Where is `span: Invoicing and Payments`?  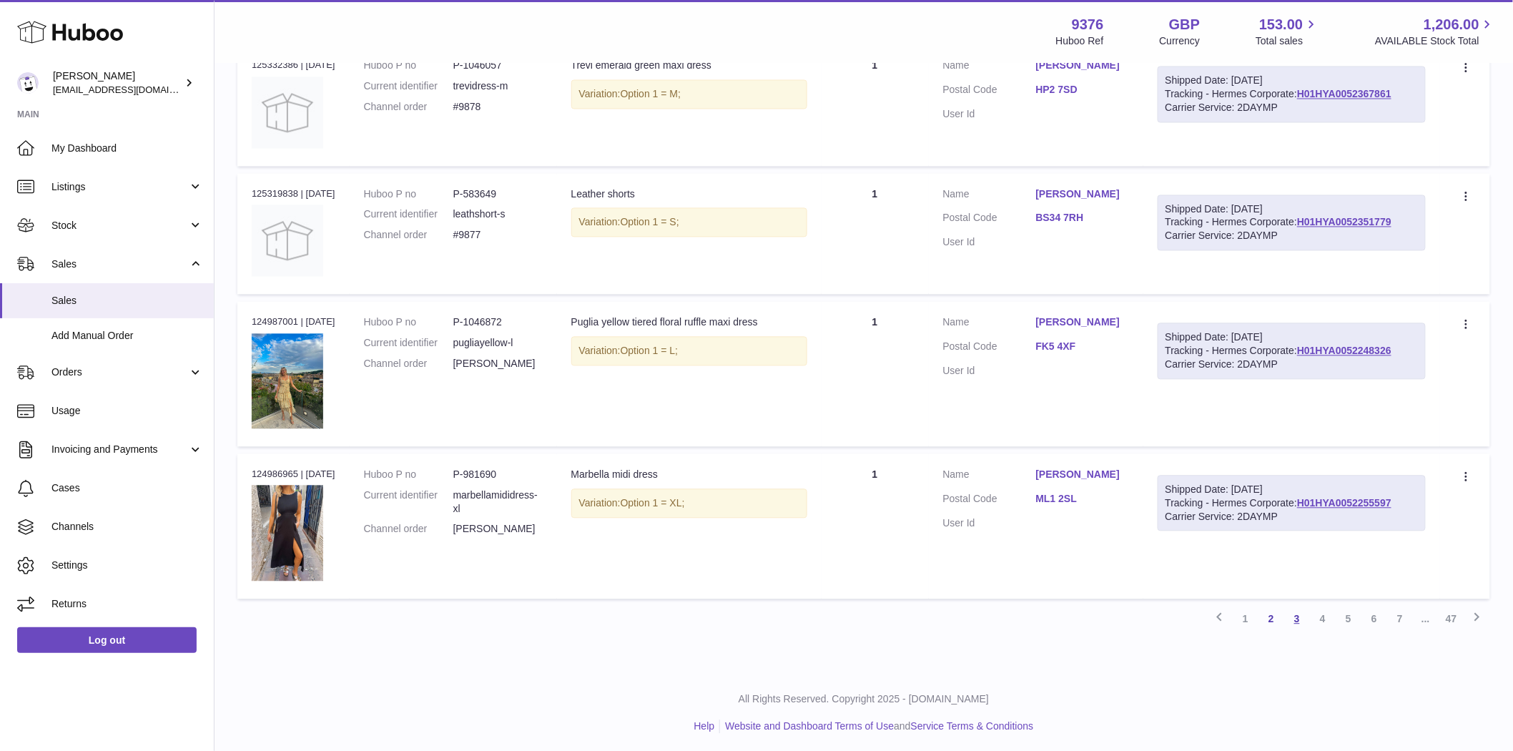
span: Invoicing and Payments is located at coordinates (119, 449).